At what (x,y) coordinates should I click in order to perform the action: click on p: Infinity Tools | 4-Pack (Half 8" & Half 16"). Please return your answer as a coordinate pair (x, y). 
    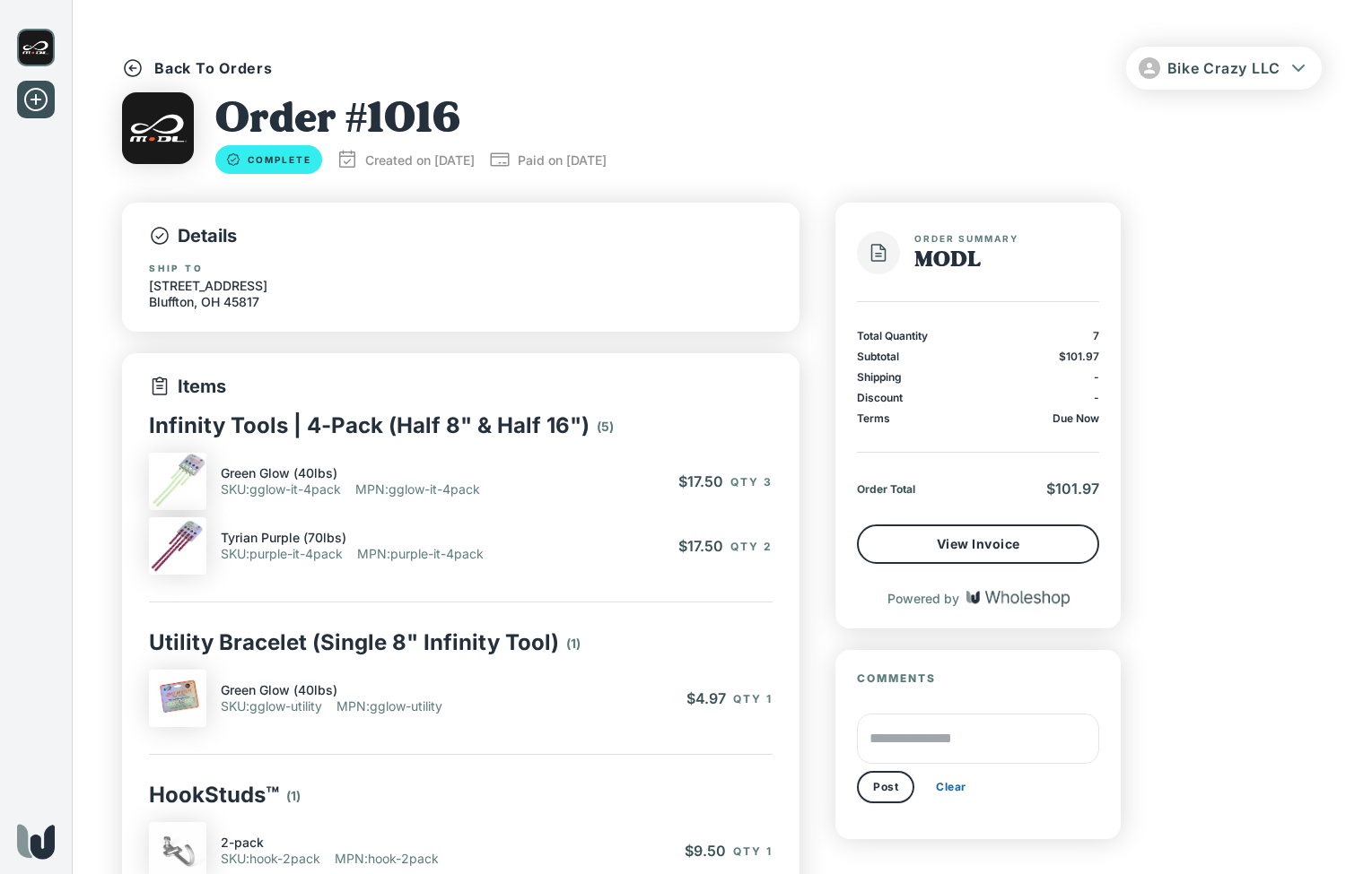
    Looking at the image, I should click on (368, 425).